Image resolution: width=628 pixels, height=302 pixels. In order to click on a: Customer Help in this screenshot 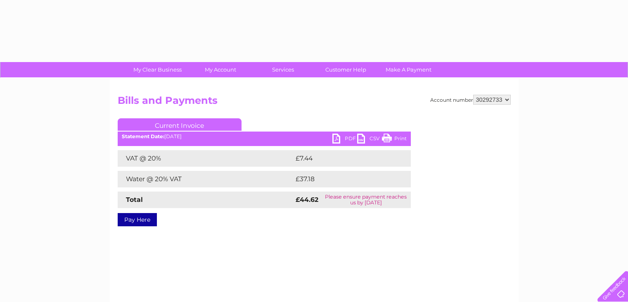, I will do `click(346, 69)`.